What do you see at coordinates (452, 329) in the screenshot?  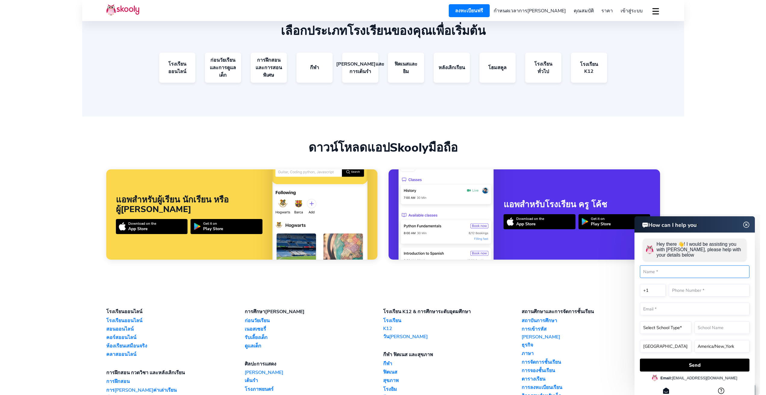 I see `a: K12` at bounding box center [452, 329].